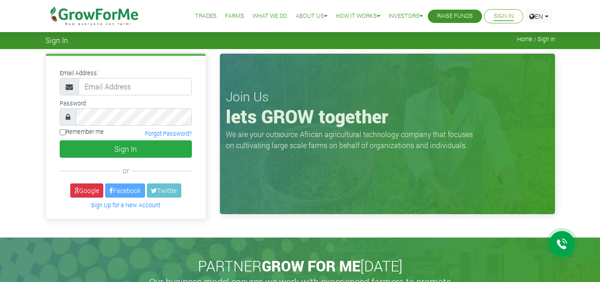 Image resolution: width=600 pixels, height=282 pixels. Describe the element at coordinates (311, 16) in the screenshot. I see `a: About Us` at that location.